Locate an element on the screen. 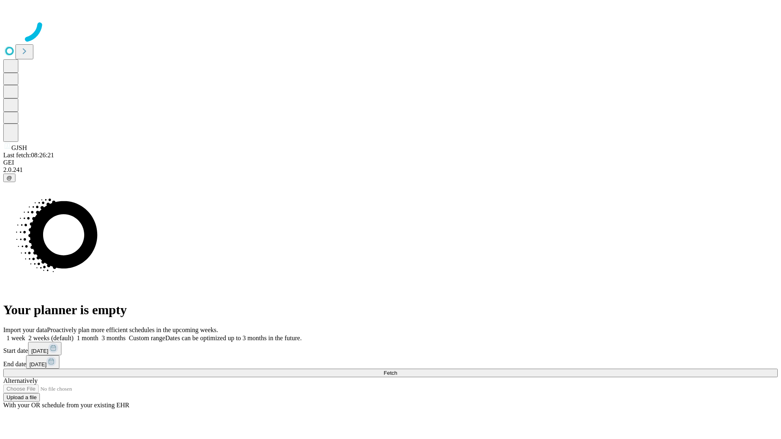  span: 2 weeks (default) is located at coordinates (51, 338).